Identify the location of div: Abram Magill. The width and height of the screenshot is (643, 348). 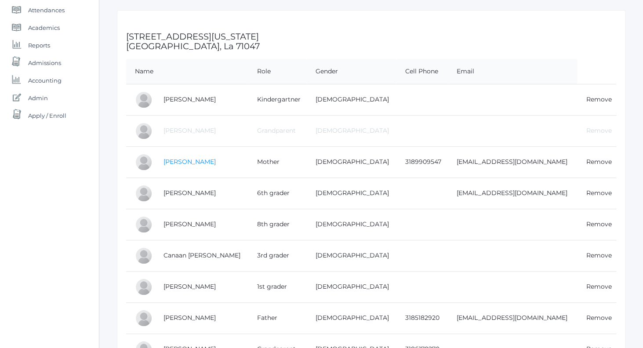
(144, 193).